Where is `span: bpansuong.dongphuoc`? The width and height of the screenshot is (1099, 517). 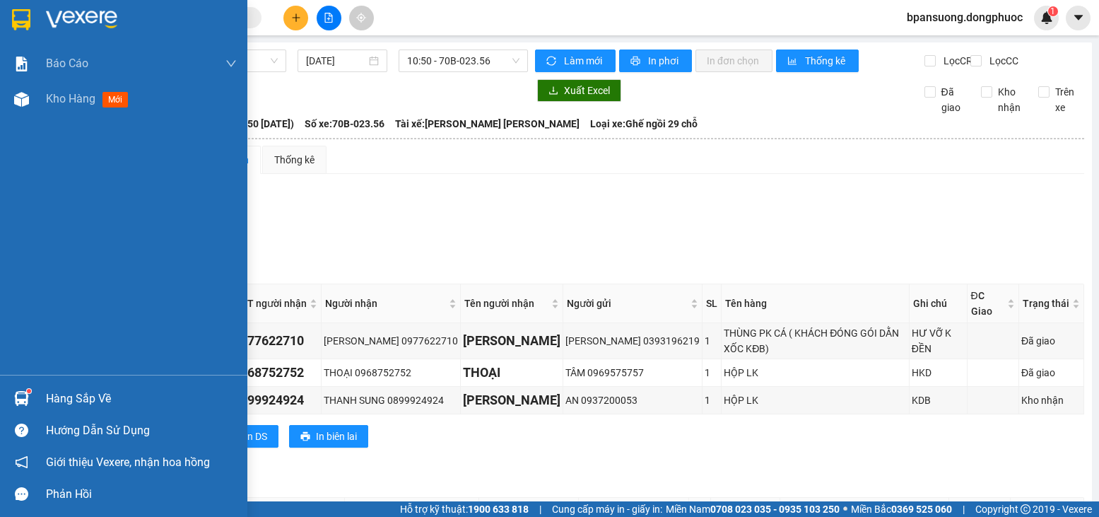 span: bpansuong.dongphuoc is located at coordinates (964, 17).